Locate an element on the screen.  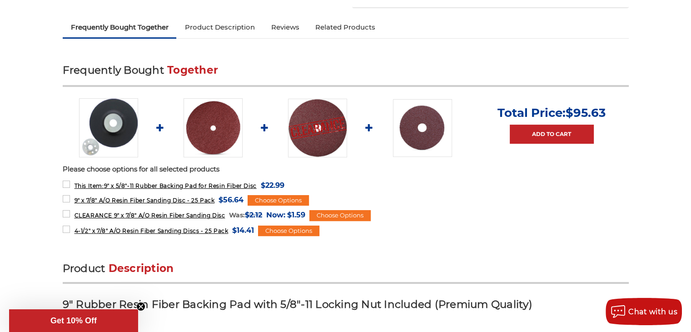
a: Related Products is located at coordinates (345, 27).